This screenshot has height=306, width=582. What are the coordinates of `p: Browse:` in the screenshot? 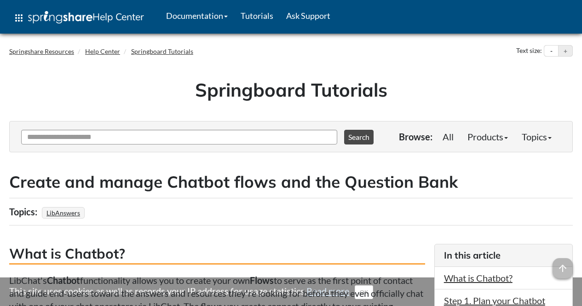 It's located at (415, 137).